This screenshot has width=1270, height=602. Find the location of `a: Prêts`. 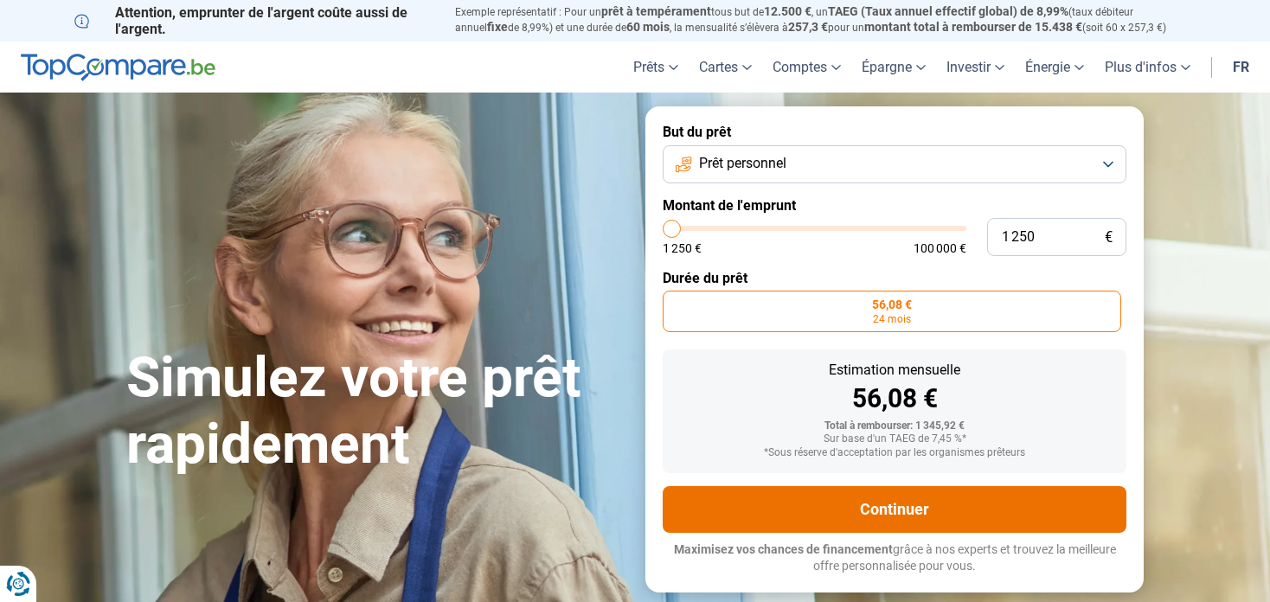

a: Prêts is located at coordinates (656, 67).